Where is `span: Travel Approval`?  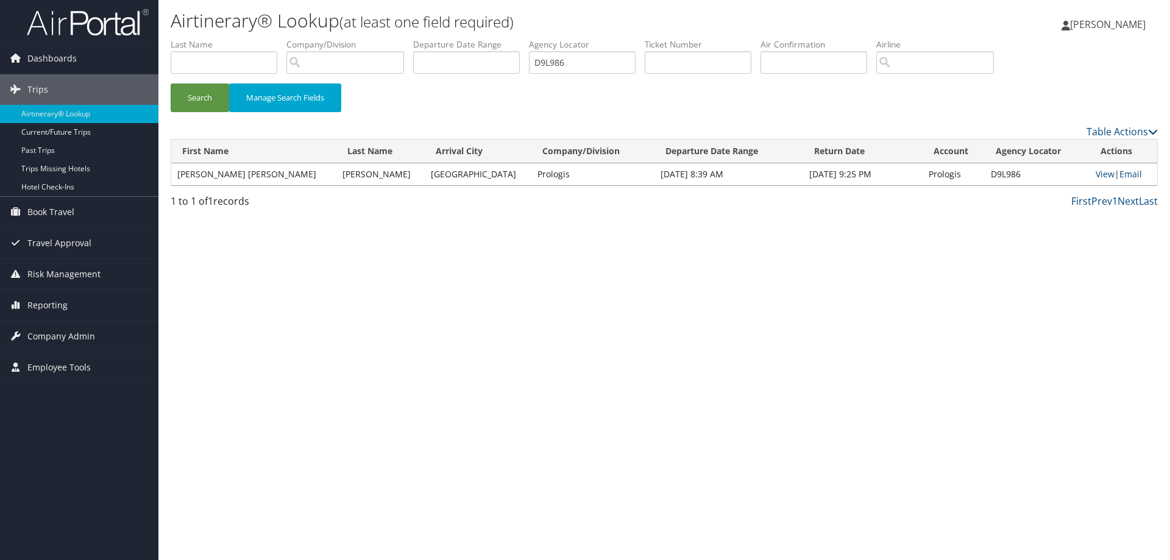
span: Travel Approval is located at coordinates (59, 243).